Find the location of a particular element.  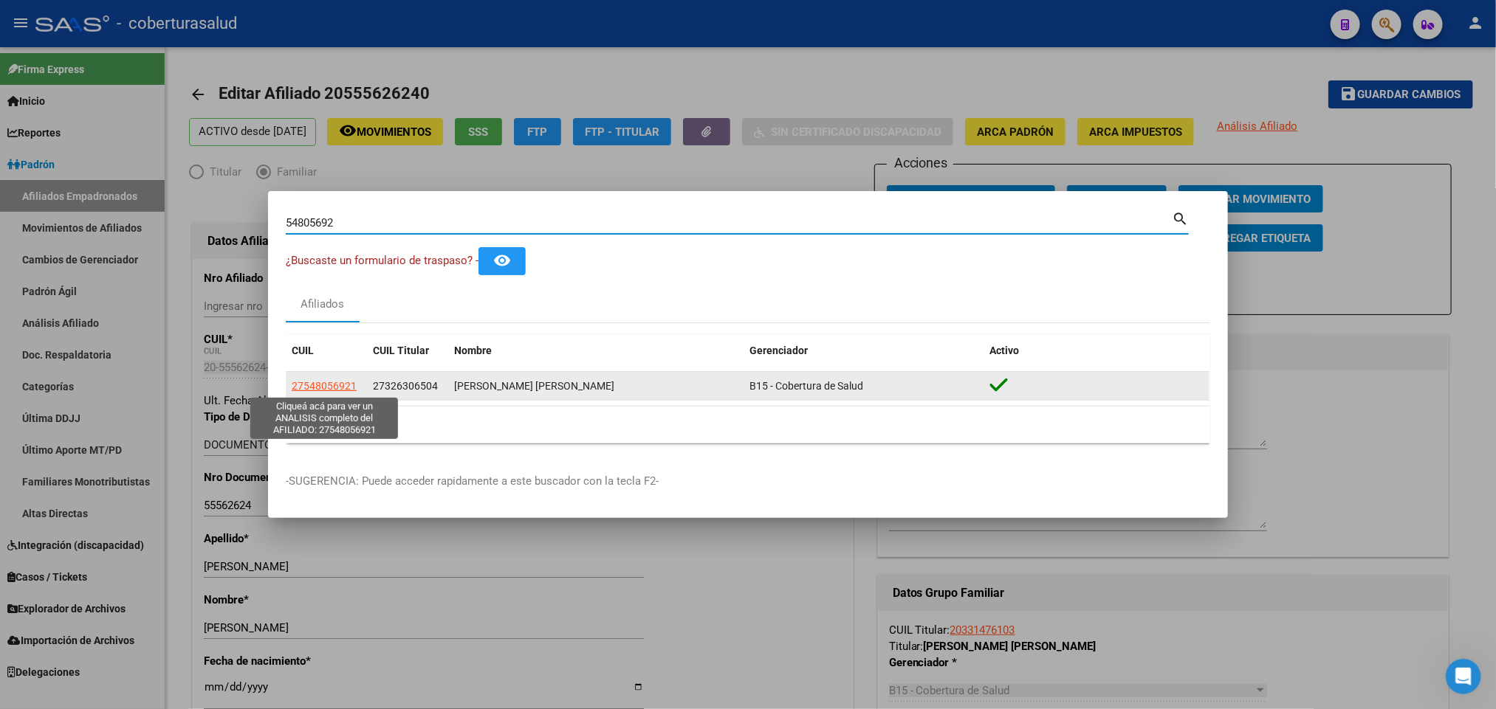

span: CUIL Titular is located at coordinates (401, 351).